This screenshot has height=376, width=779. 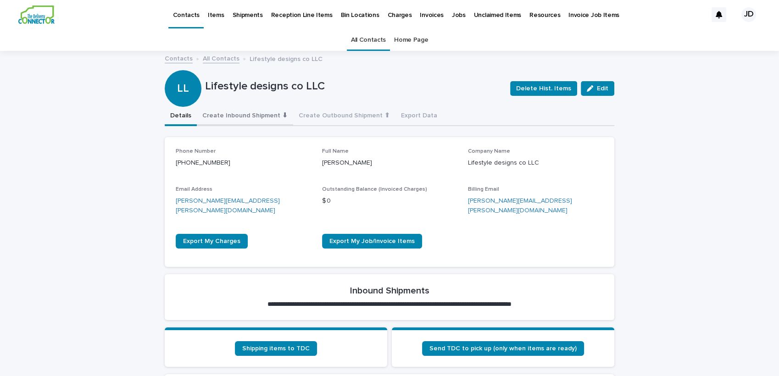 What do you see at coordinates (483, 189) in the screenshot?
I see `span: Billing Email` at bounding box center [483, 189].